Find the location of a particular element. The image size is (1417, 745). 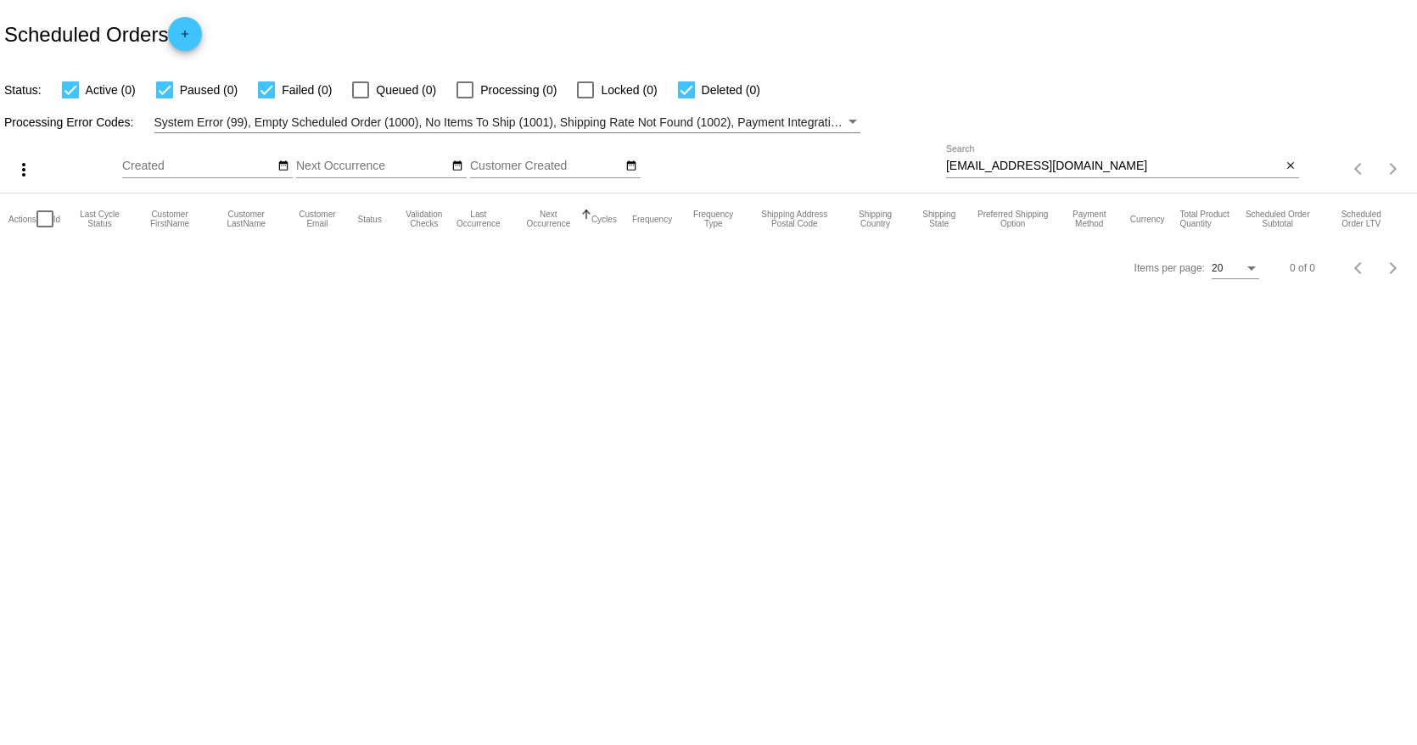

input: Next Occurrence is located at coordinates (373, 166).